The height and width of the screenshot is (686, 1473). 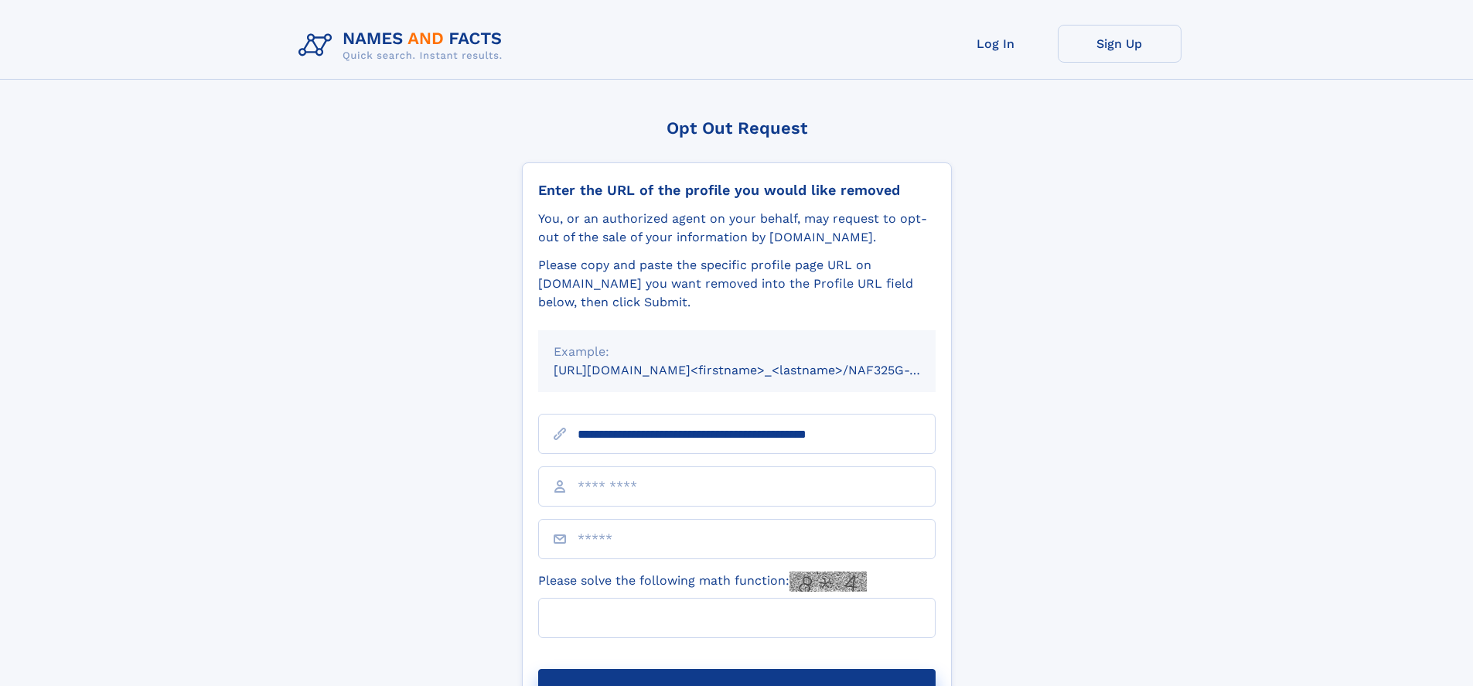 I want to click on div: Opt Out Request, so click(x=737, y=128).